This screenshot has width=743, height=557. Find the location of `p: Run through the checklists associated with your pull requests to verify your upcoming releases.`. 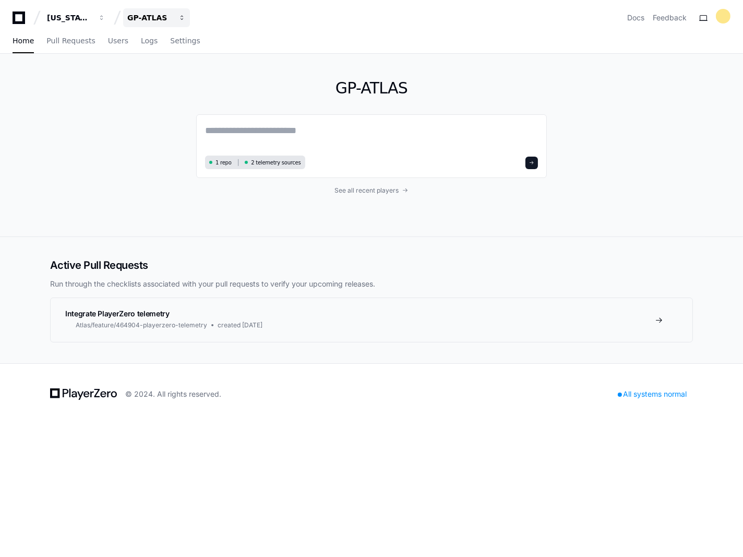

p: Run through the checklists associated with your pull requests to verify your upcoming releases. is located at coordinates (371, 284).